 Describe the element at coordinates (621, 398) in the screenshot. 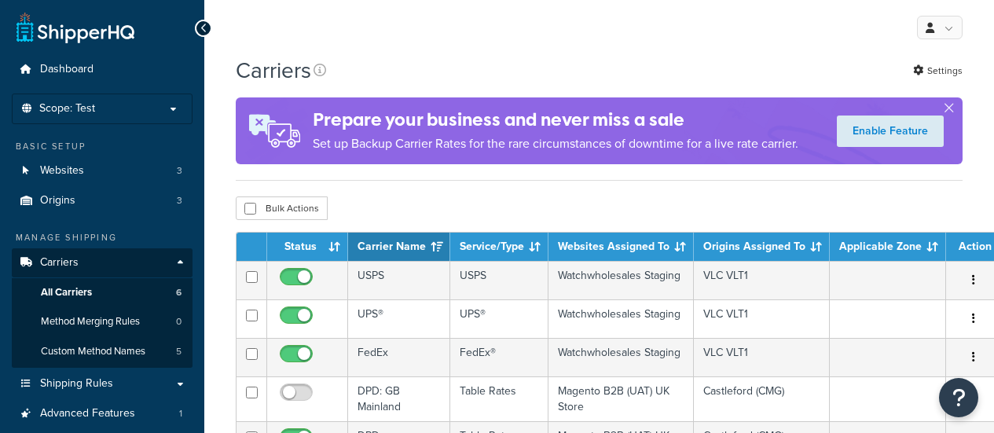

I see `td: Magento B2B (UAT) UK Store` at that location.